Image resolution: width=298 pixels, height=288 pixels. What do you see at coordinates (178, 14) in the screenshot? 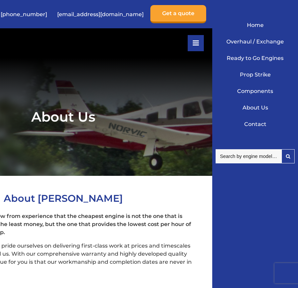
I see `a: Get a quote` at bounding box center [178, 14].